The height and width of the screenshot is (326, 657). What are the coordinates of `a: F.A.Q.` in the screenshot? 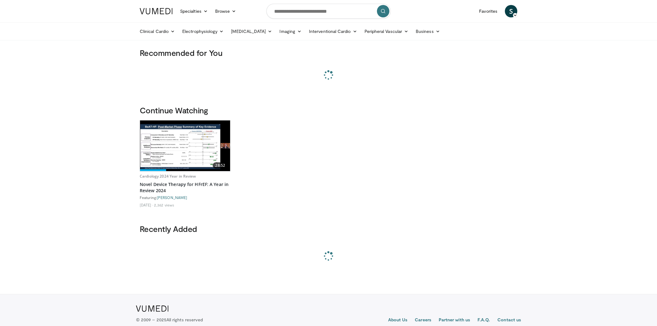 It's located at (484, 321).